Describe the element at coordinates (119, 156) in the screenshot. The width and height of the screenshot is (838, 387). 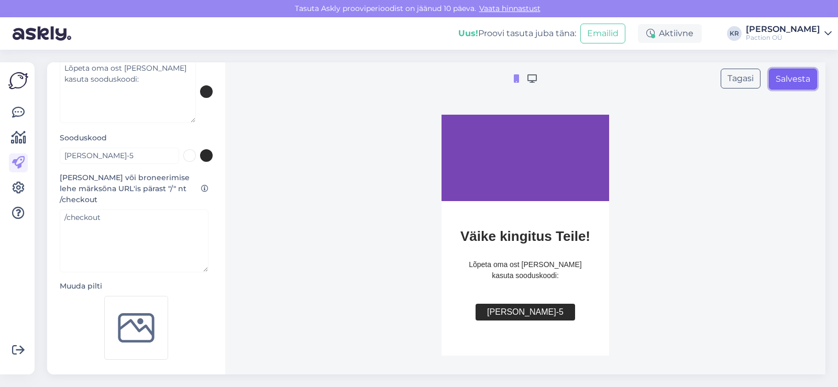
I see `input: Discount code` at that location.